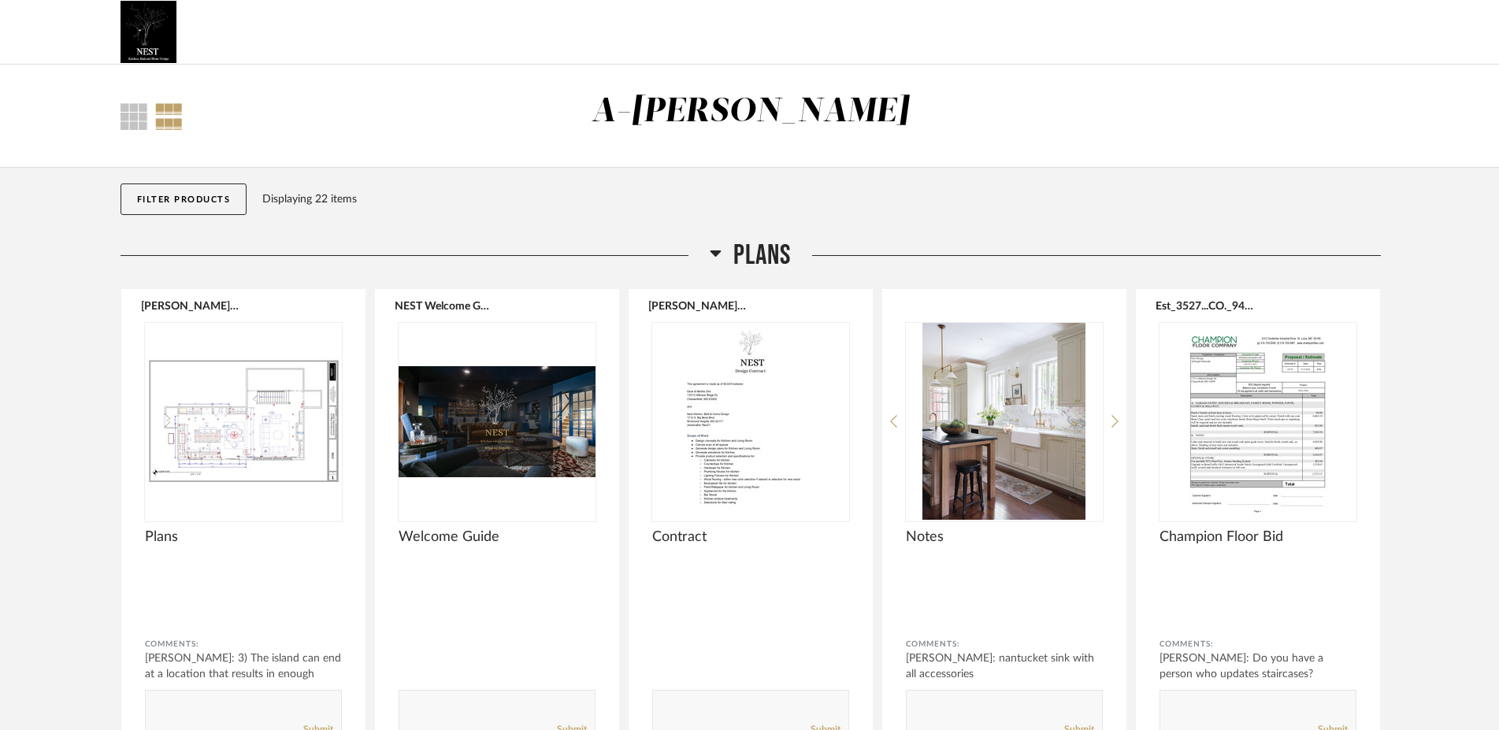  I want to click on img: 66686036-b6c6-4663-8f7f-c6259b213059.jpg, so click(148, 32).